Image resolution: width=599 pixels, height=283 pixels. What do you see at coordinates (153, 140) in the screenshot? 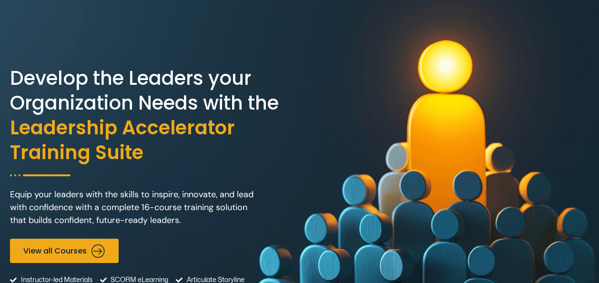
I see `span: Leadership Accelerator Training Suite` at bounding box center [153, 140].